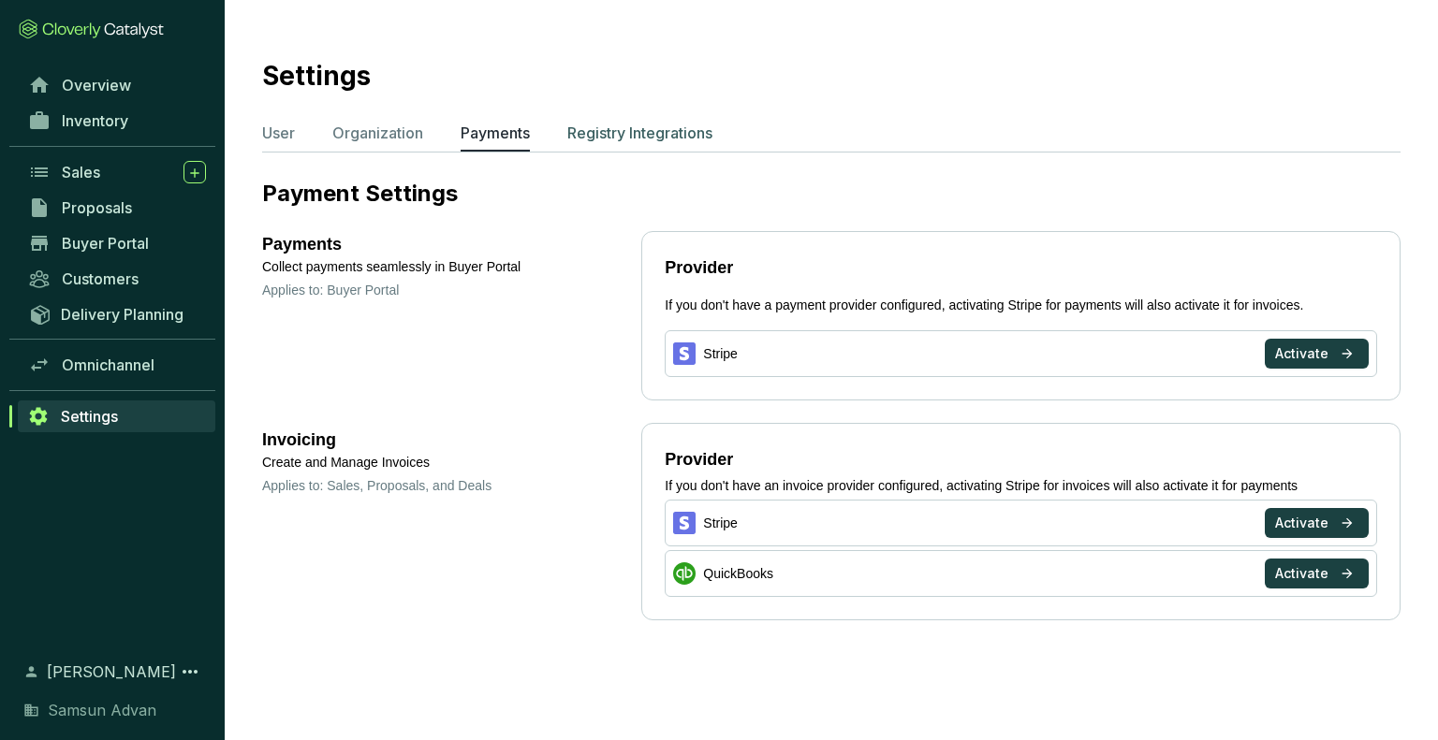  I want to click on span: Customers, so click(100, 279).